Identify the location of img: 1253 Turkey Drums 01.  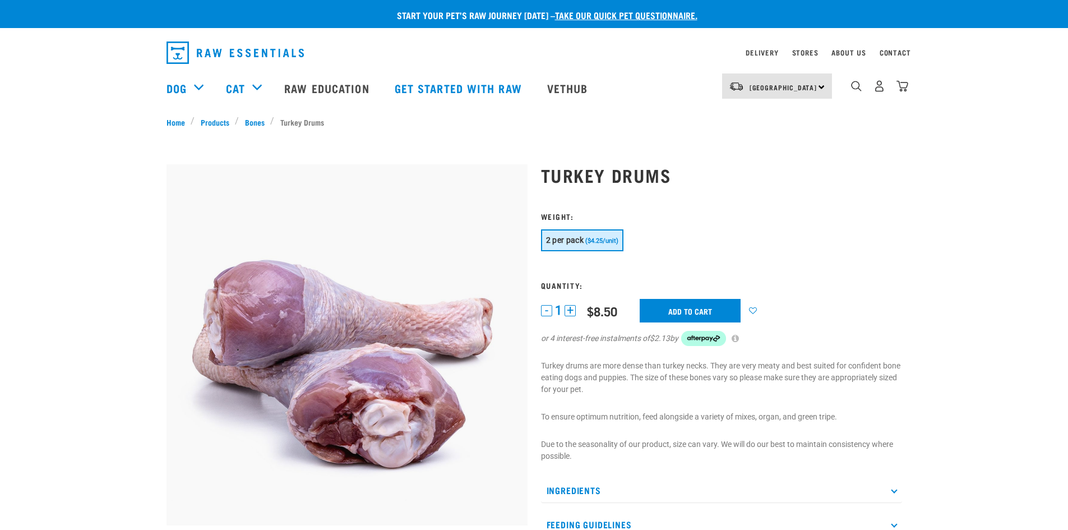
(347, 345).